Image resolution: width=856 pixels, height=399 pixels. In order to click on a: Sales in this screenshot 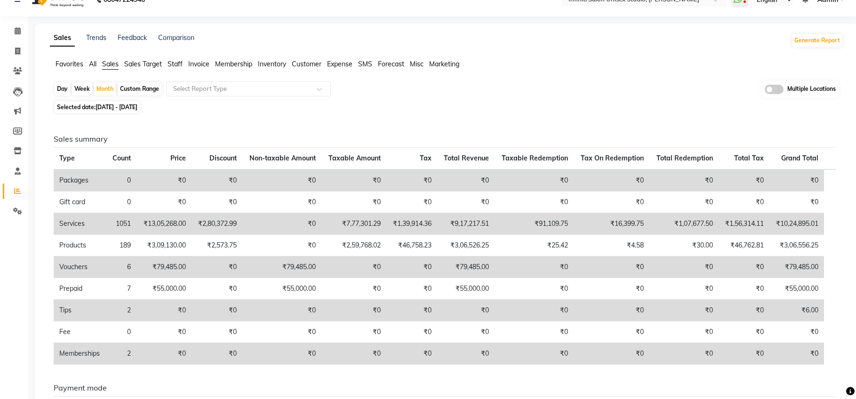, I will do `click(62, 38)`.